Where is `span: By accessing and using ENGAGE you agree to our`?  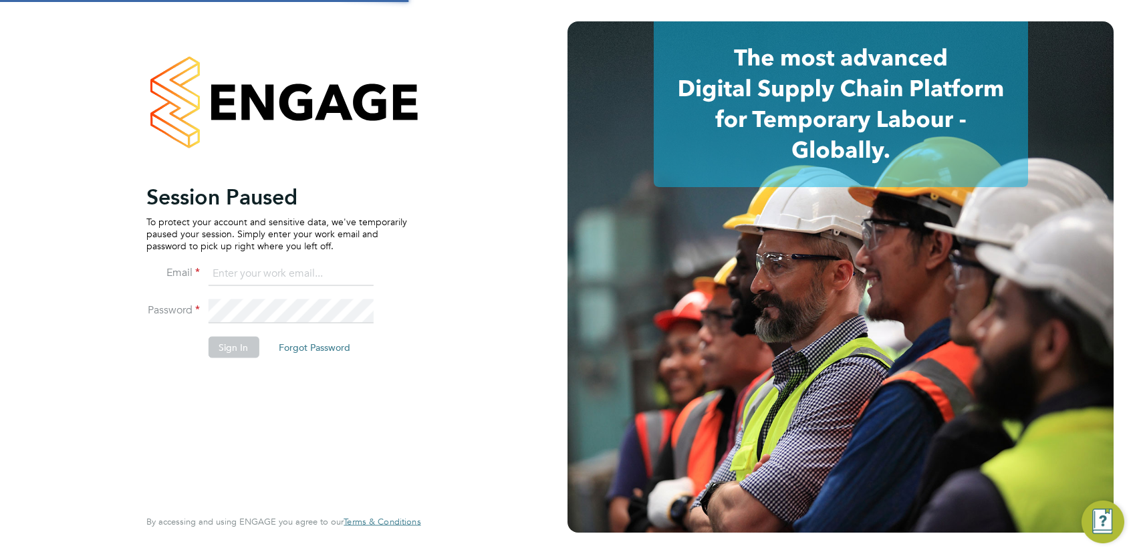 span: By accessing and using ENGAGE you agree to our is located at coordinates (284, 522).